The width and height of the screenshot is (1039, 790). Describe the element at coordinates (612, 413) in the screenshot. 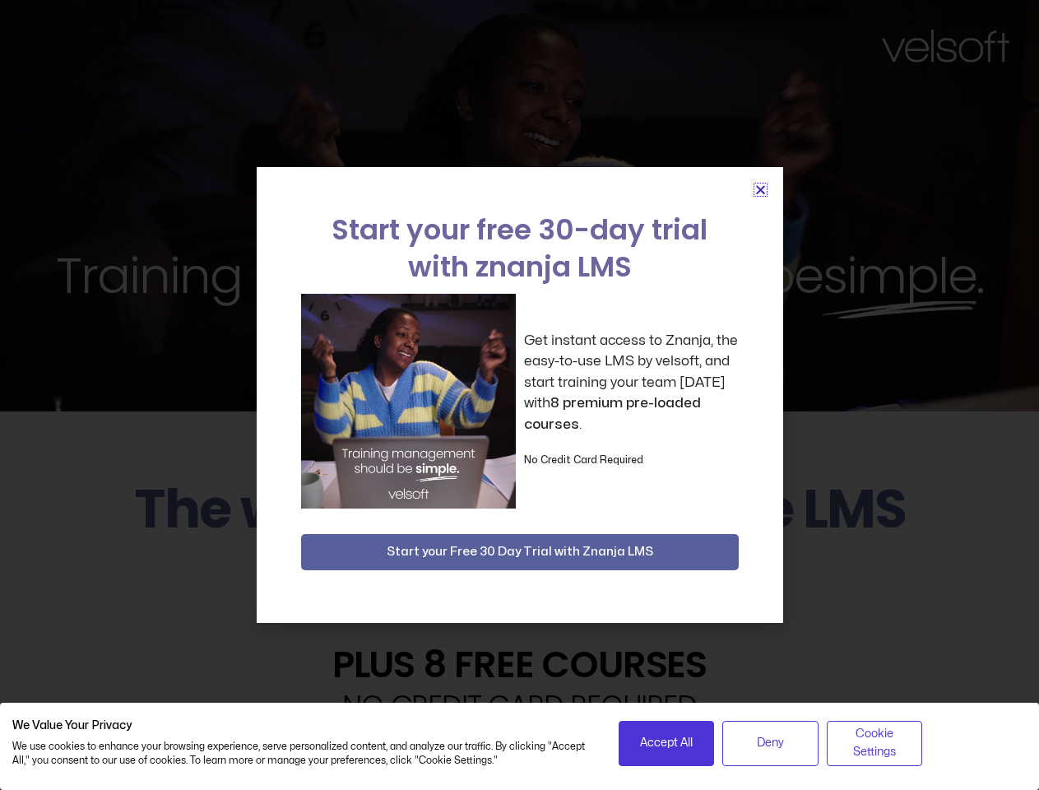

I see `strong: 8 premium pre-loaded courses` at that location.